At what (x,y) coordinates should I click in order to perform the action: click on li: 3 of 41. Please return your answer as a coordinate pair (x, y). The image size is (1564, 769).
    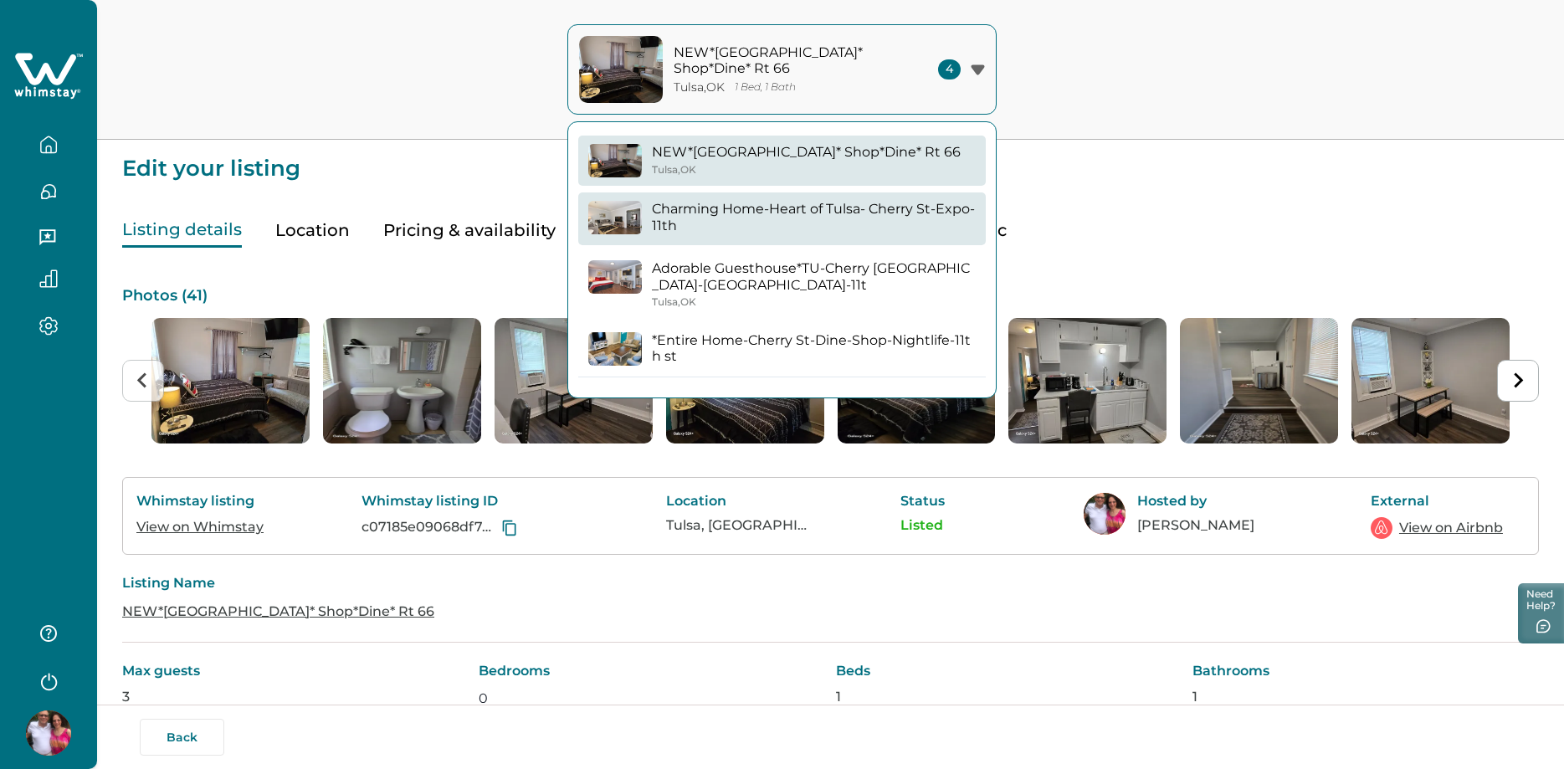
    Looking at the image, I should click on (573, 381).